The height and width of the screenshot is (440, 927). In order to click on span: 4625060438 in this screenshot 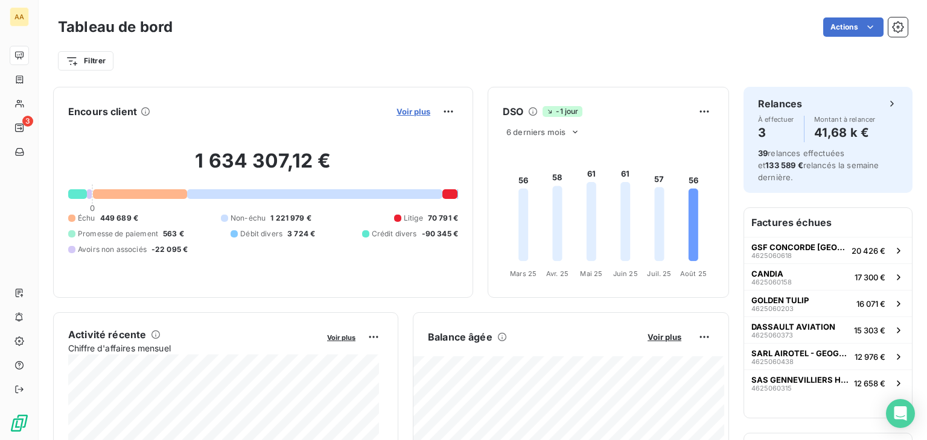, I will do `click(772, 362)`.